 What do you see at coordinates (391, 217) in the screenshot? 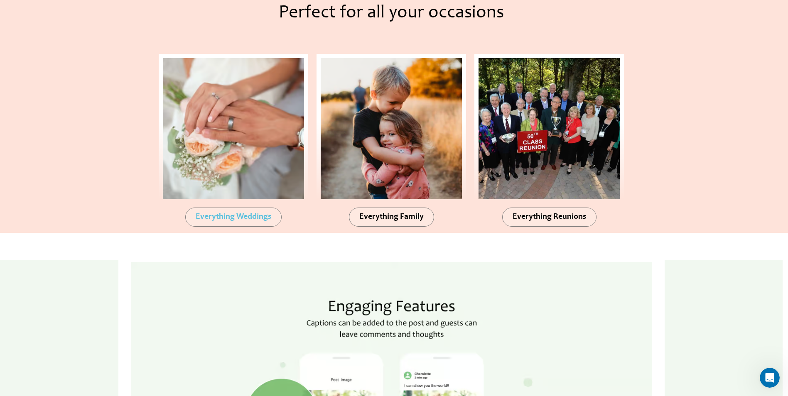
I see `span: Everything Family` at bounding box center [391, 217].